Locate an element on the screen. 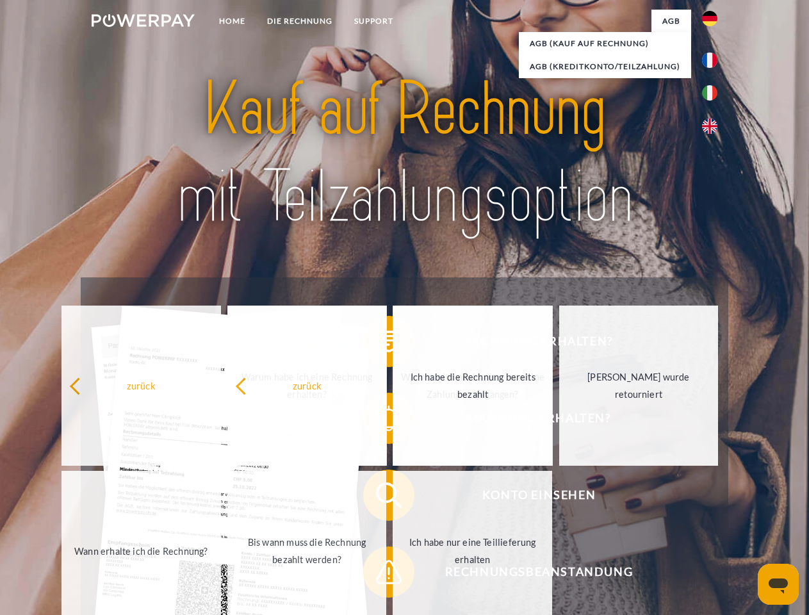  div: Wann erhalte ich die Rechnung? is located at coordinates (141, 550).